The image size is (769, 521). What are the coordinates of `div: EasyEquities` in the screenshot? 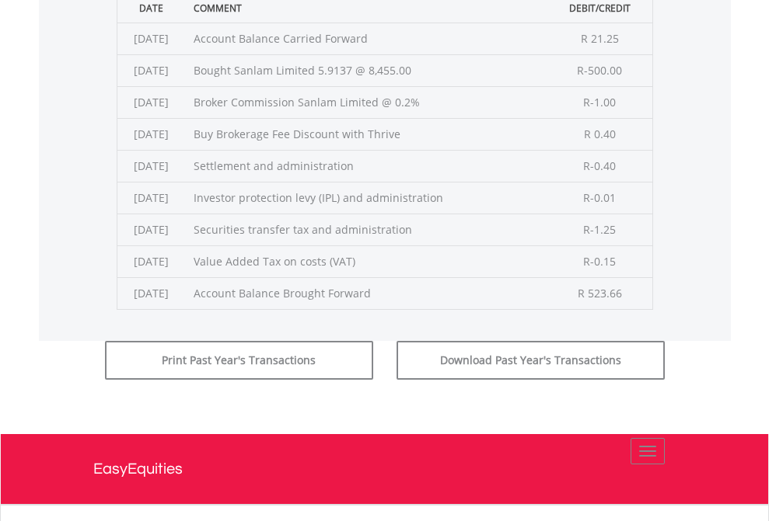 It's located at (385, 469).